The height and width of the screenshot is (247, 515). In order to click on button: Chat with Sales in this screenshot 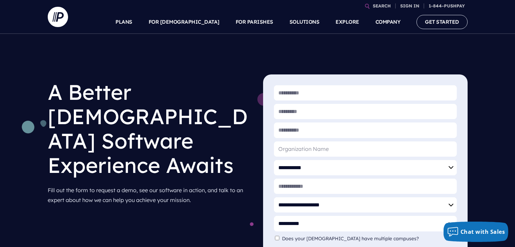, I will do `click(477, 232)`.